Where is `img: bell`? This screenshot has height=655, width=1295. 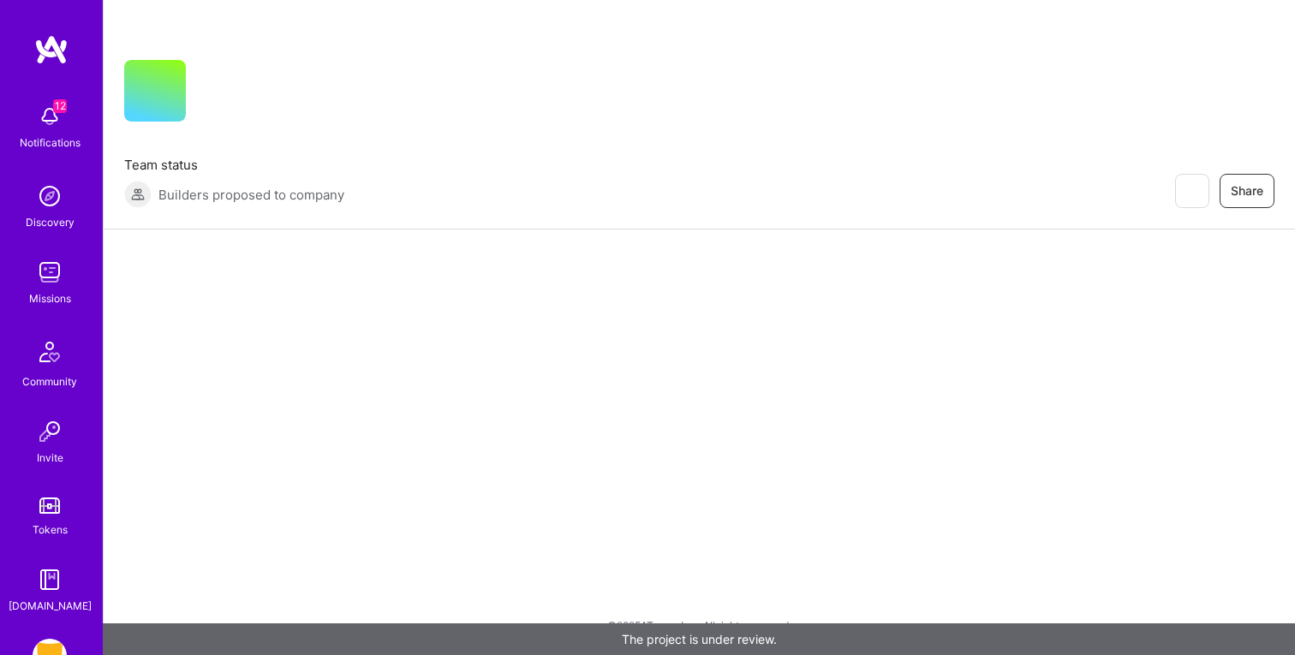 img: bell is located at coordinates (50, 116).